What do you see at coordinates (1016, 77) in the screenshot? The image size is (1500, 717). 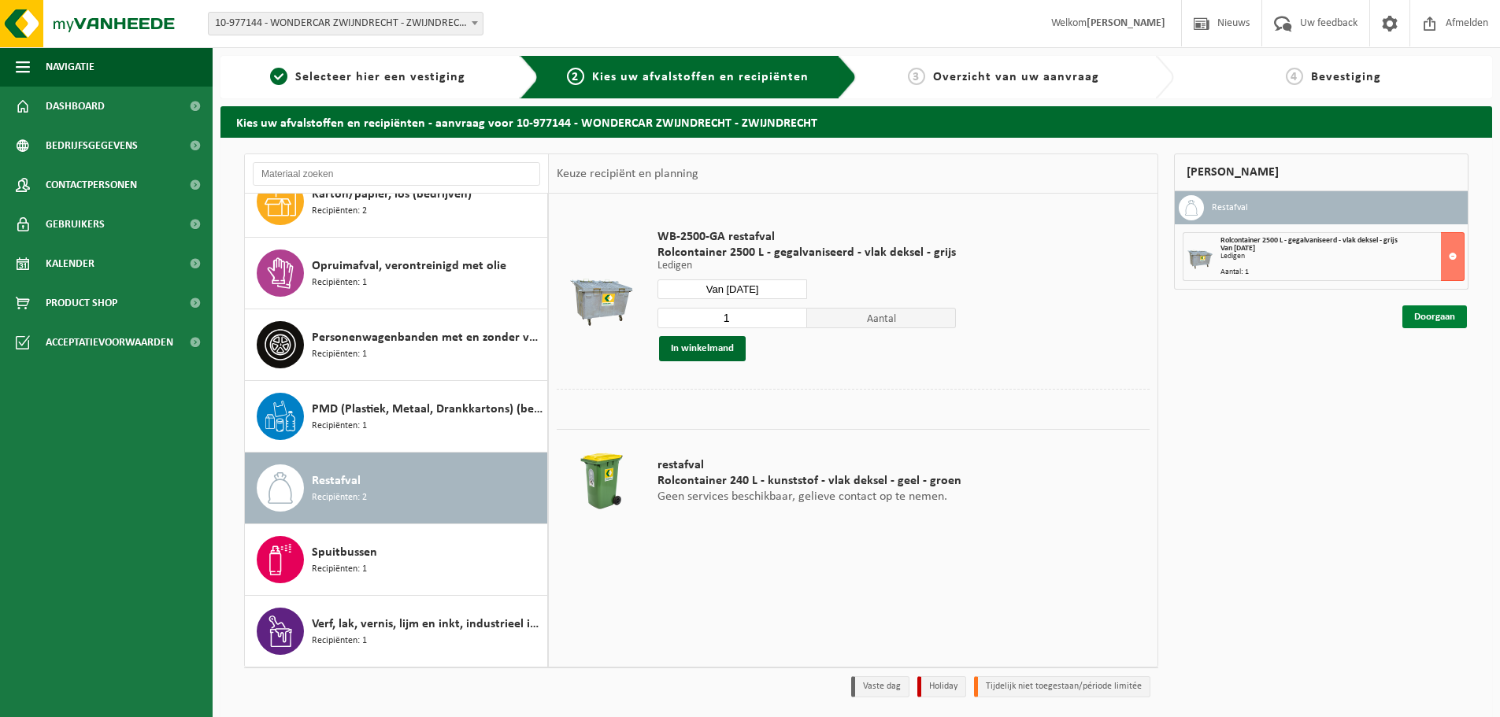 I see `span: Overzicht van uw aanvraag` at bounding box center [1016, 77].